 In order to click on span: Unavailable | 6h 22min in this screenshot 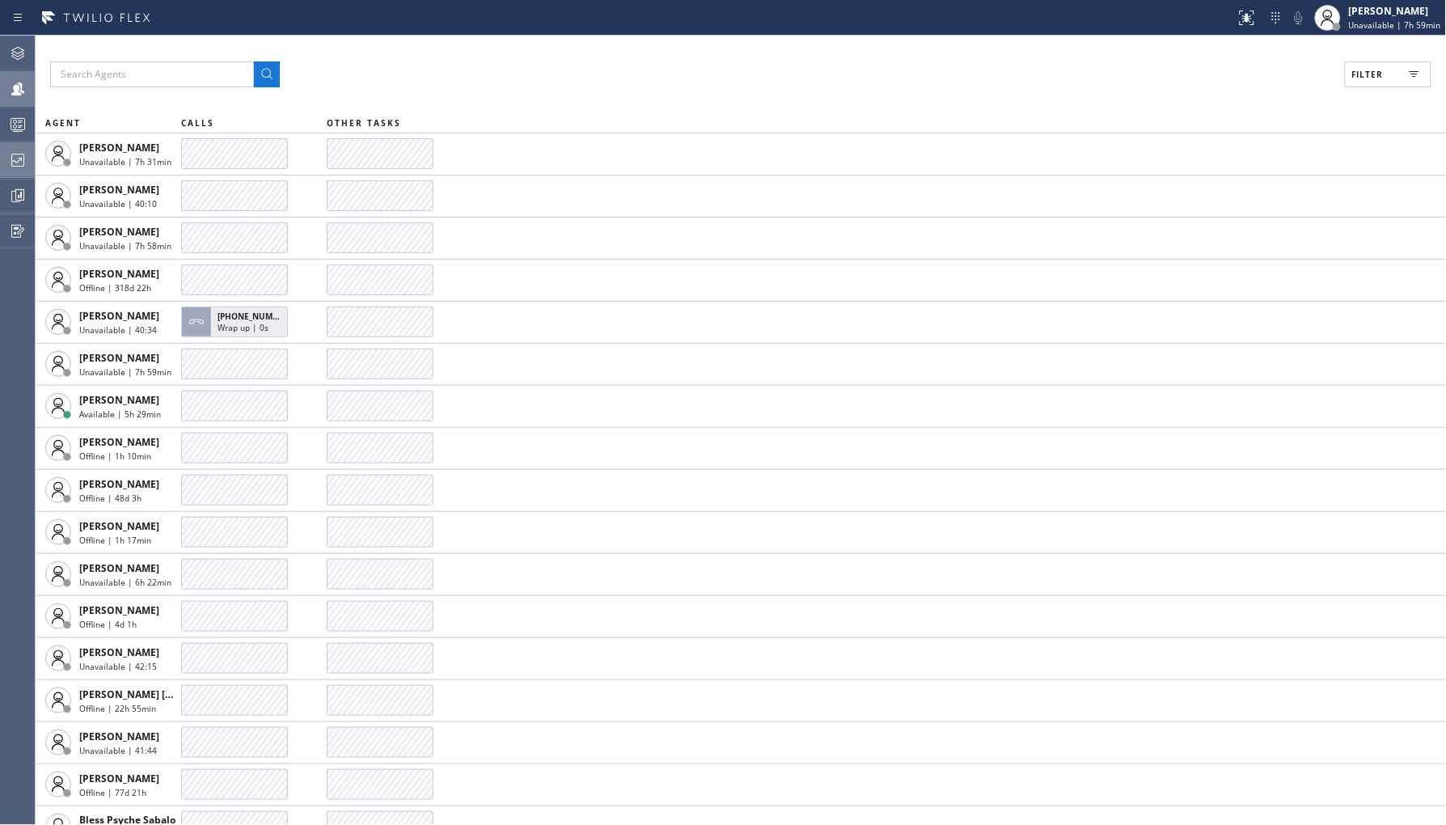, I will do `click(125, 582)`.